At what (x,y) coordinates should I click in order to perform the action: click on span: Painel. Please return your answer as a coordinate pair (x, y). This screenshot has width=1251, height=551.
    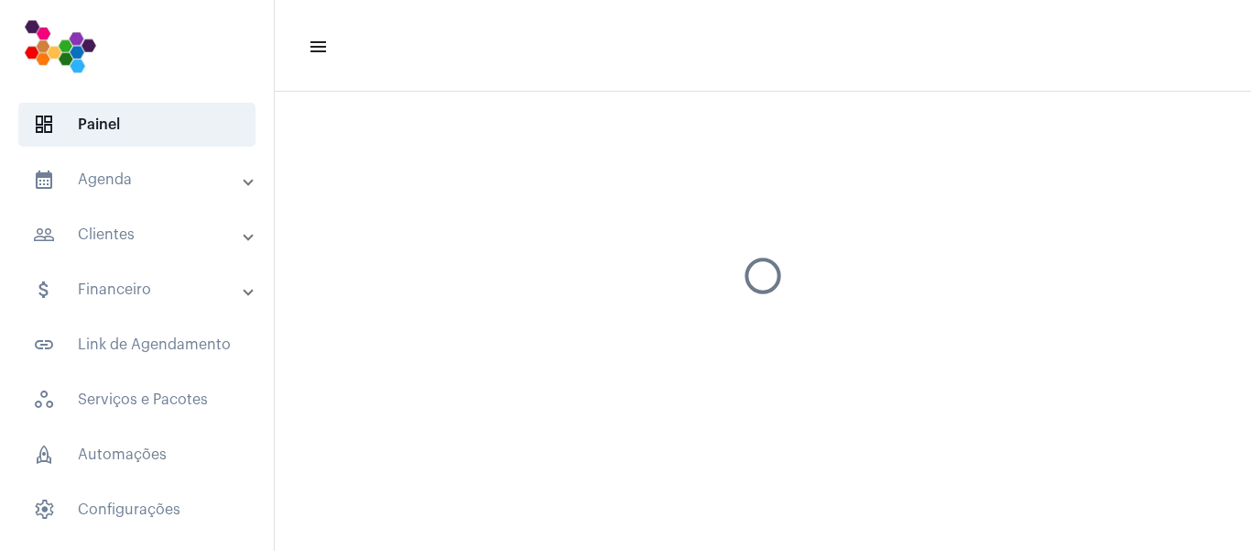
    Looking at the image, I should click on (136, 125).